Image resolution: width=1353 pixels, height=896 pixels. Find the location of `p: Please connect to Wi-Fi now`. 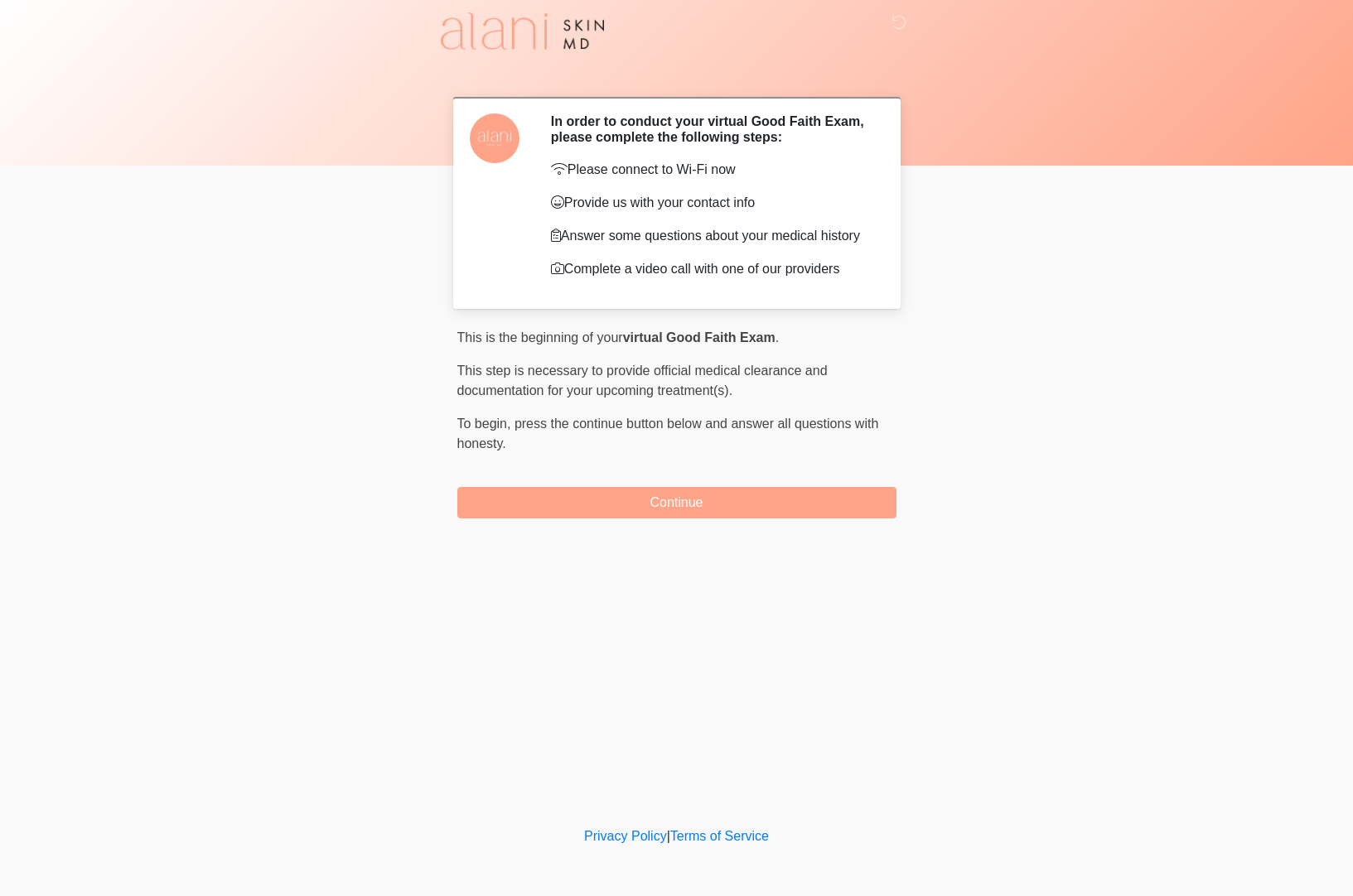

p: Please connect to Wi-Fi now is located at coordinates (710, 169).